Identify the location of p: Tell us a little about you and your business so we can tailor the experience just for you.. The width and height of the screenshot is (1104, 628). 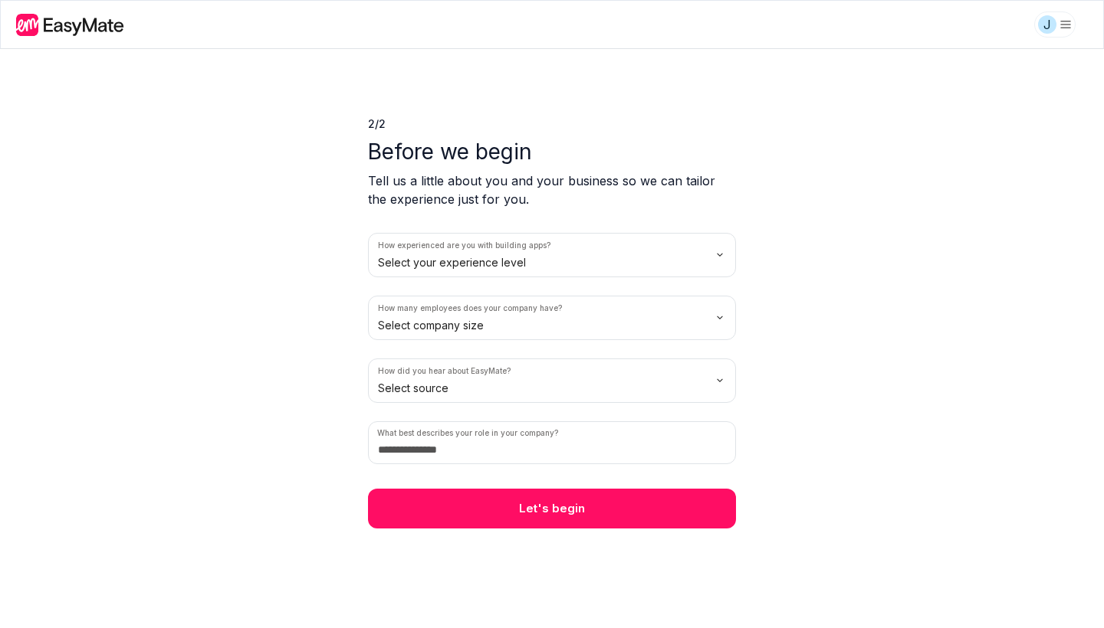
(552, 190).